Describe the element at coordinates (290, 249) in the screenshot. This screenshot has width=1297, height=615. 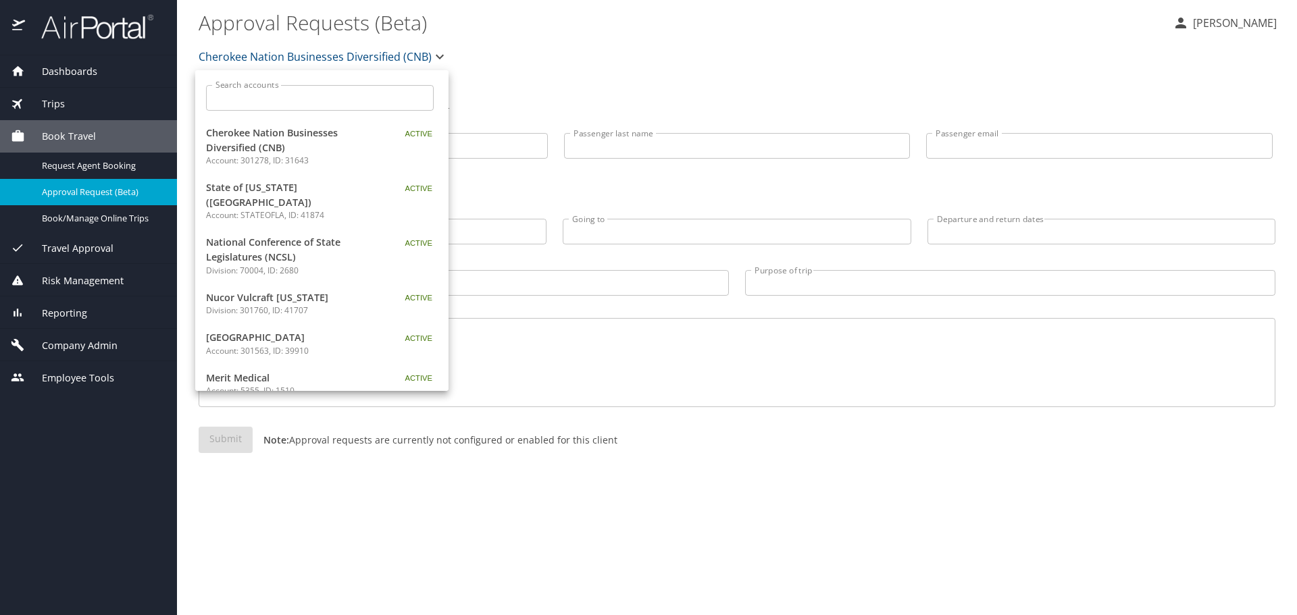
I see `span: National Conference of State Legislatures (NCSL)` at that location.